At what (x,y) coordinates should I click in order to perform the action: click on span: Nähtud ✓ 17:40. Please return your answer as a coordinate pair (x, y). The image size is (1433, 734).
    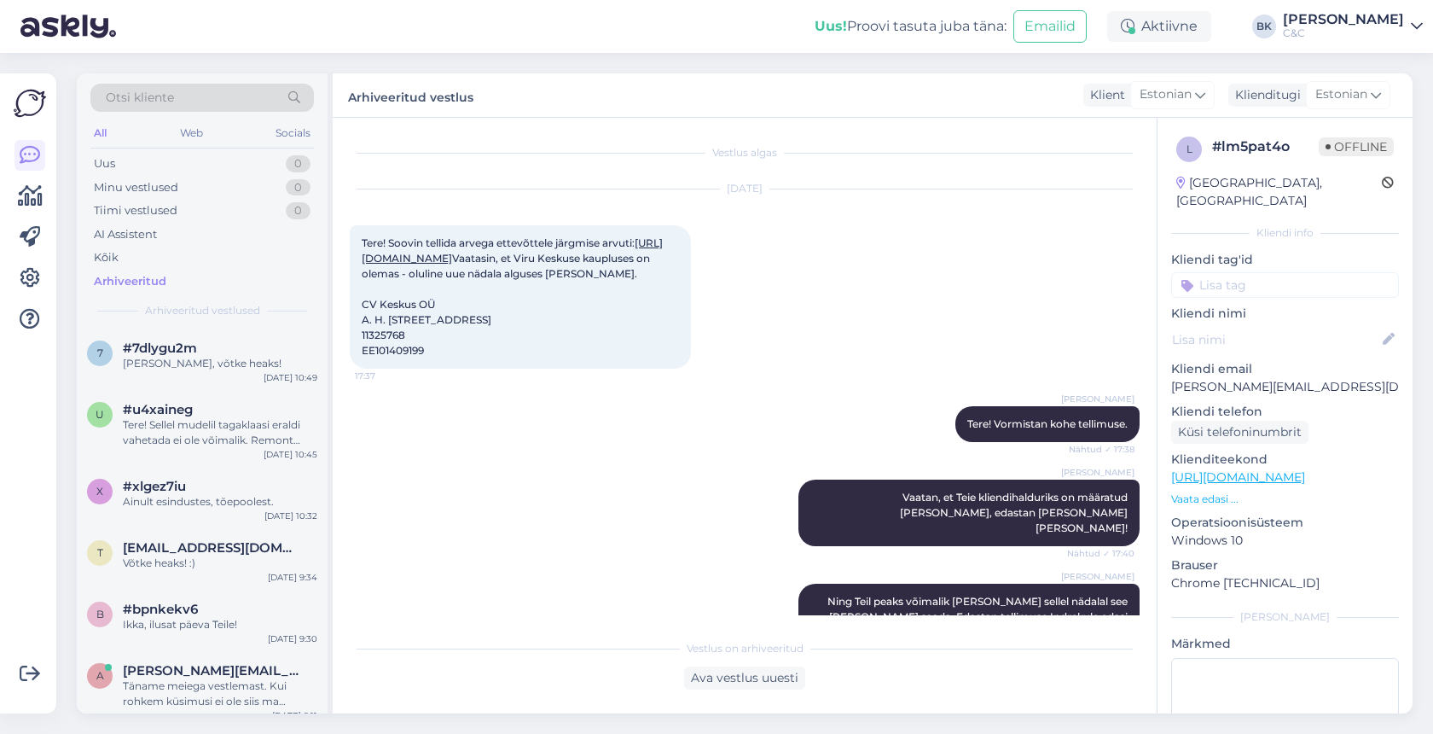
    Looking at the image, I should click on (1101, 553).